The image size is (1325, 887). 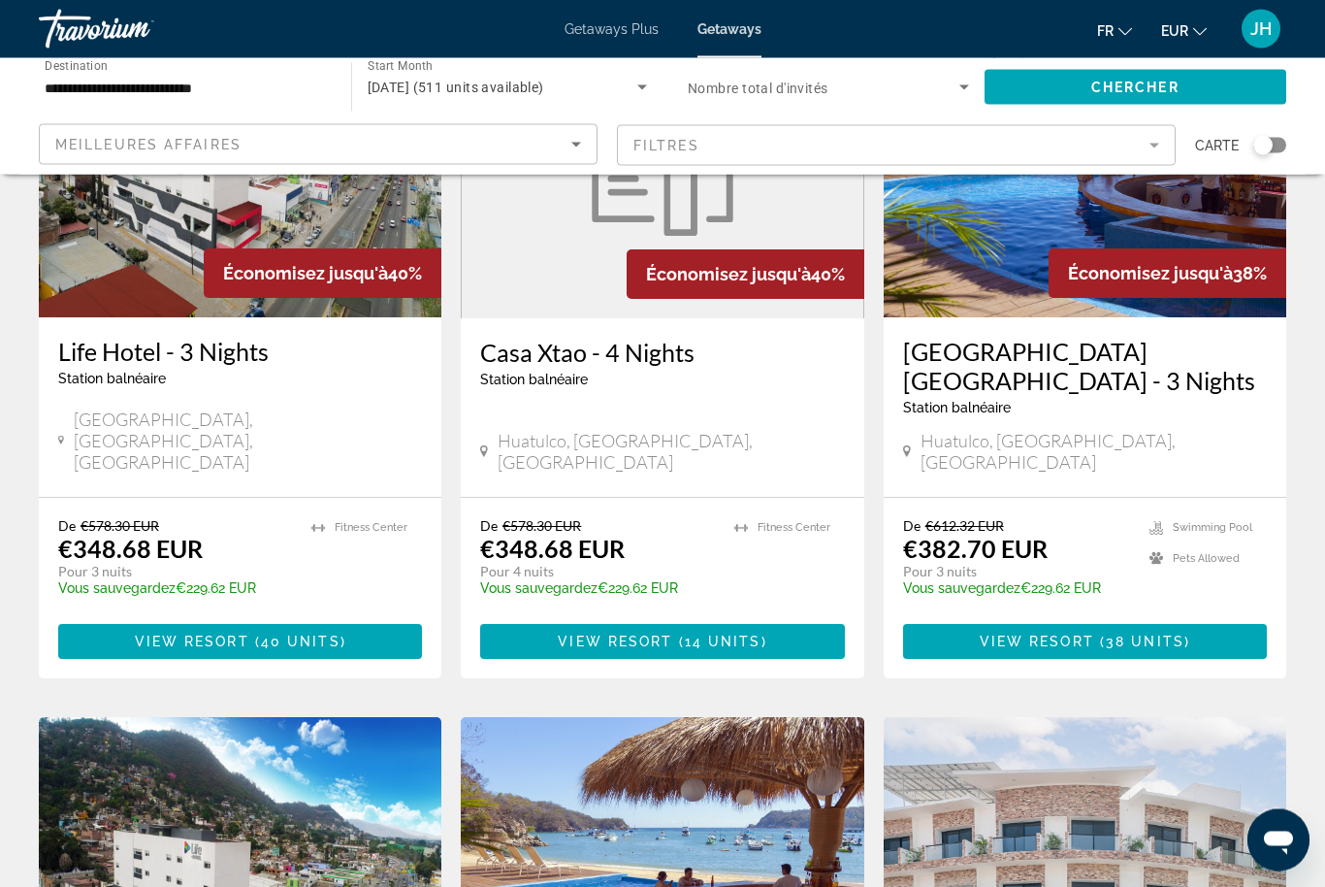 What do you see at coordinates (975, 549) in the screenshot?
I see `p: €382.70 EUR` at bounding box center [975, 549].